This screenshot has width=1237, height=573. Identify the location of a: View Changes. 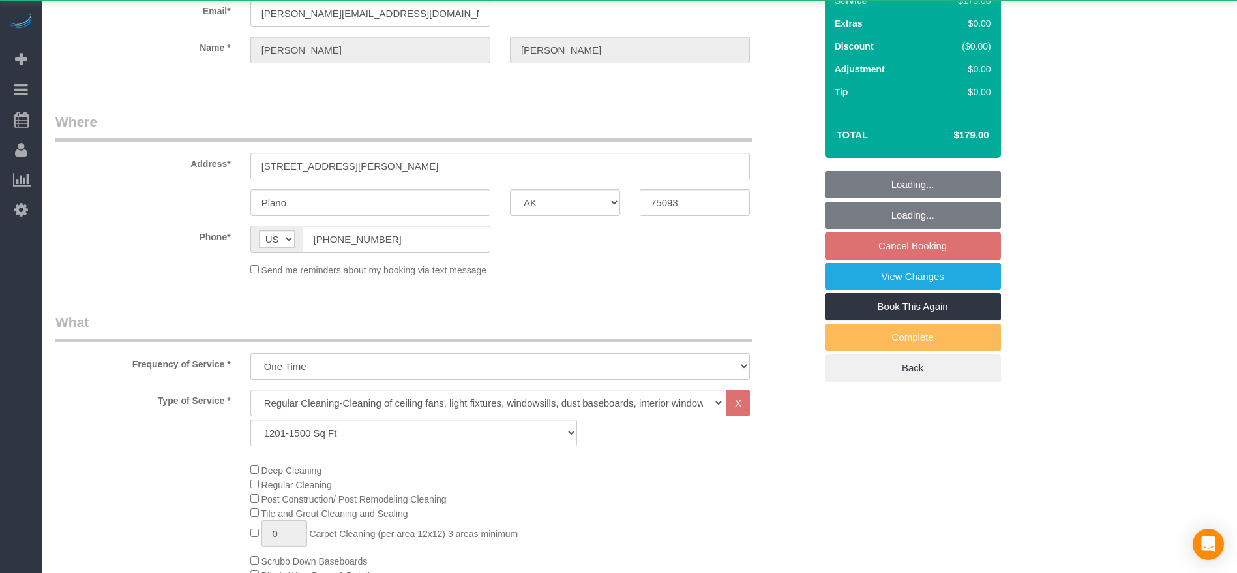
(913, 276).